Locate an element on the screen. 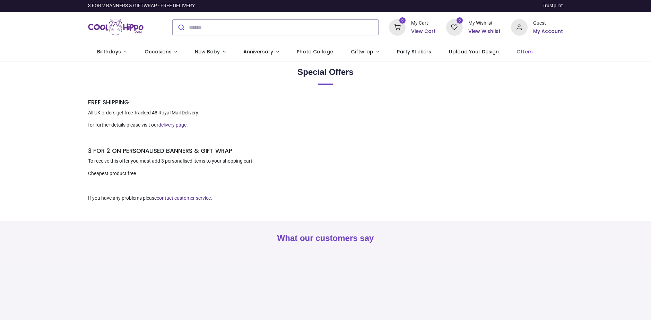  a: Anniversary is located at coordinates (261, 52).